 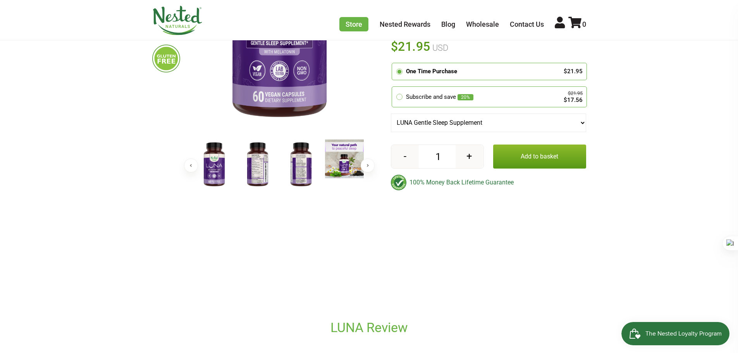 I want to click on span: 0, so click(x=584, y=24).